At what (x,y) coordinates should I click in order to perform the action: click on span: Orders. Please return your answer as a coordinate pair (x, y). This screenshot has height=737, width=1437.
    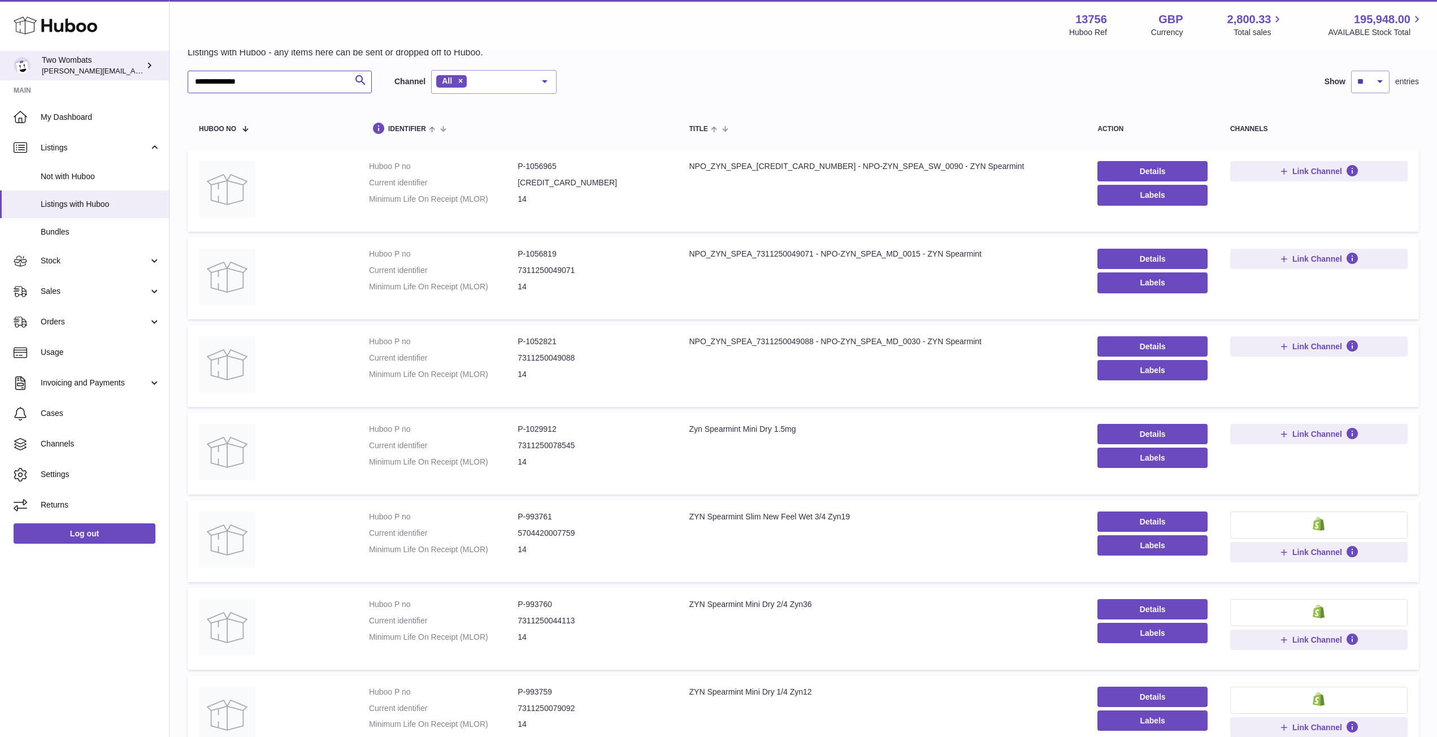
    Looking at the image, I should click on (94, 322).